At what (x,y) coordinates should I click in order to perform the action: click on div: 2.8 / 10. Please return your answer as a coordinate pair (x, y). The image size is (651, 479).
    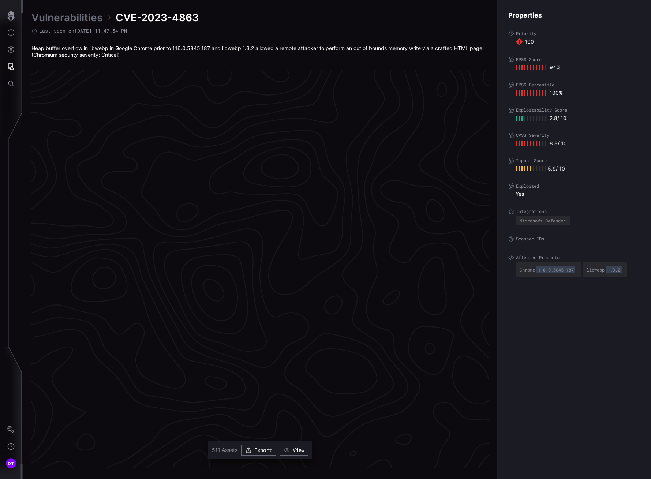
    Looking at the image, I should click on (541, 118).